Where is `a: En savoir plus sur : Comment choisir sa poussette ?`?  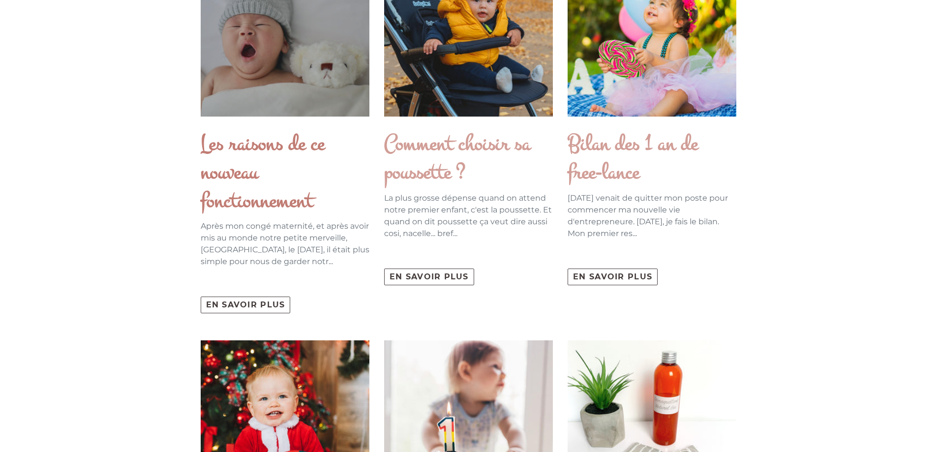 a: En savoir plus sur : Comment choisir sa poussette ? is located at coordinates (429, 277).